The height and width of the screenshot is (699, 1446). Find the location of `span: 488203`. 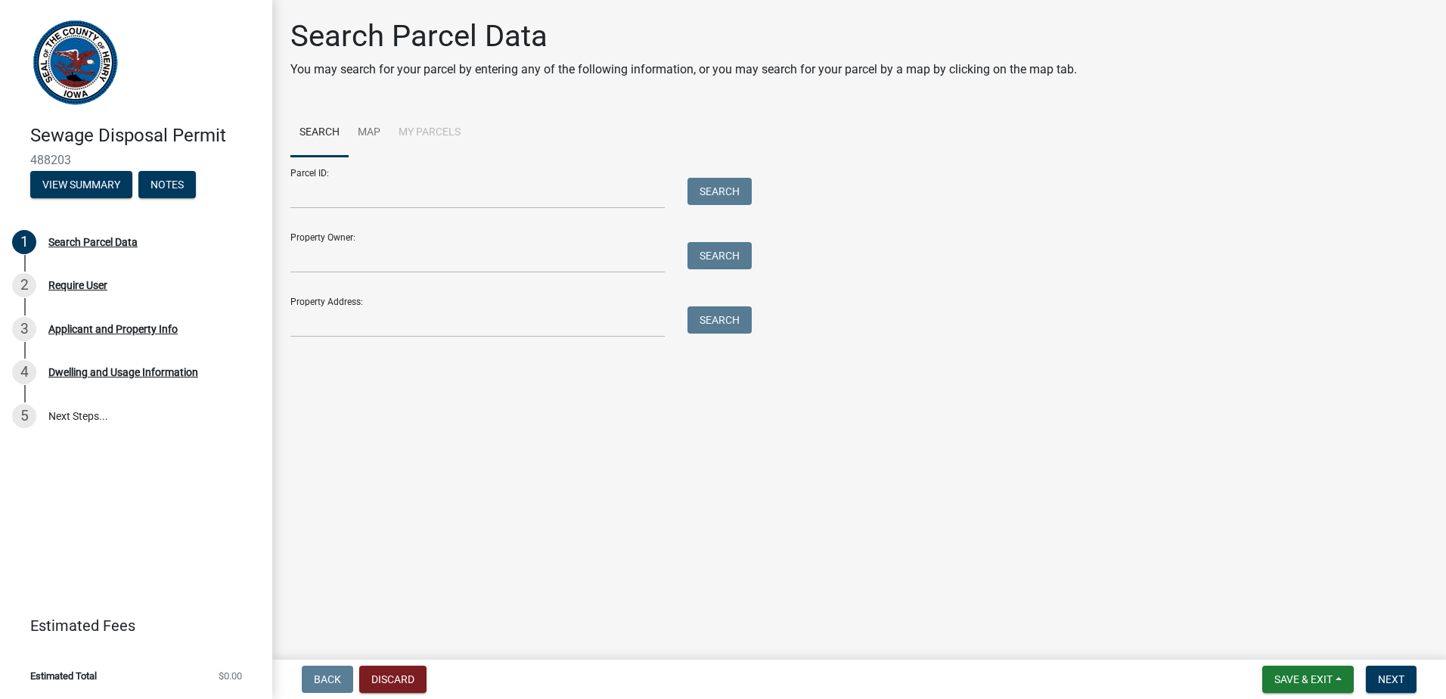

span: 488203 is located at coordinates (136, 160).